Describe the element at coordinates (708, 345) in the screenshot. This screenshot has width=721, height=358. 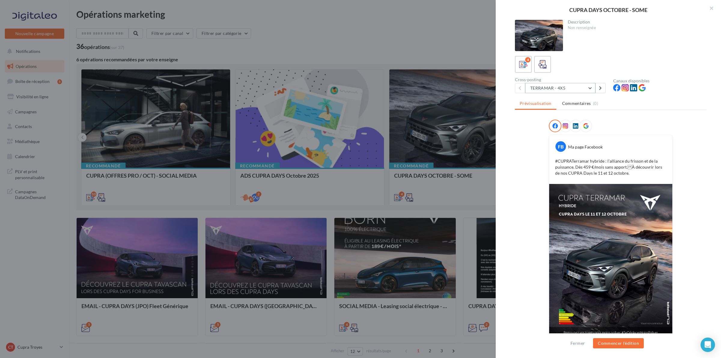
I see `div: Open Intercom Messenger` at that location.